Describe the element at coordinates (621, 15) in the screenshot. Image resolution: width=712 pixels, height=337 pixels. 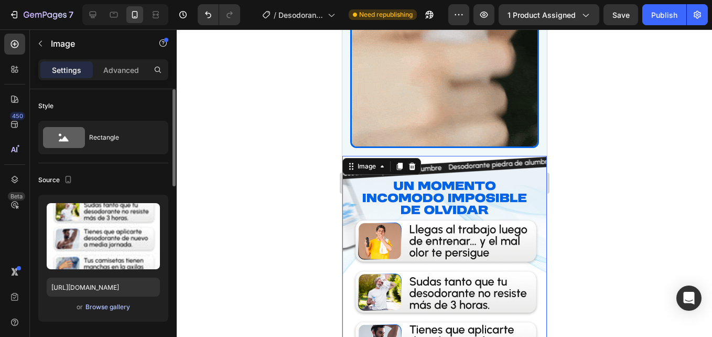
I see `button: Save` at that location.